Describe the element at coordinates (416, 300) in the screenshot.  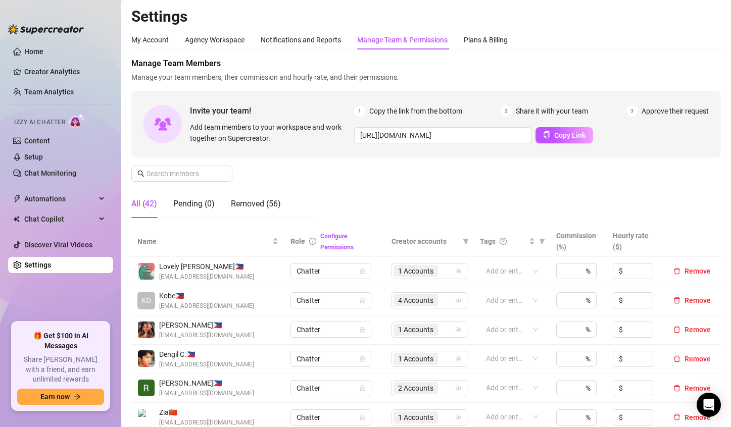
I see `span: 4 Accounts` at that location.